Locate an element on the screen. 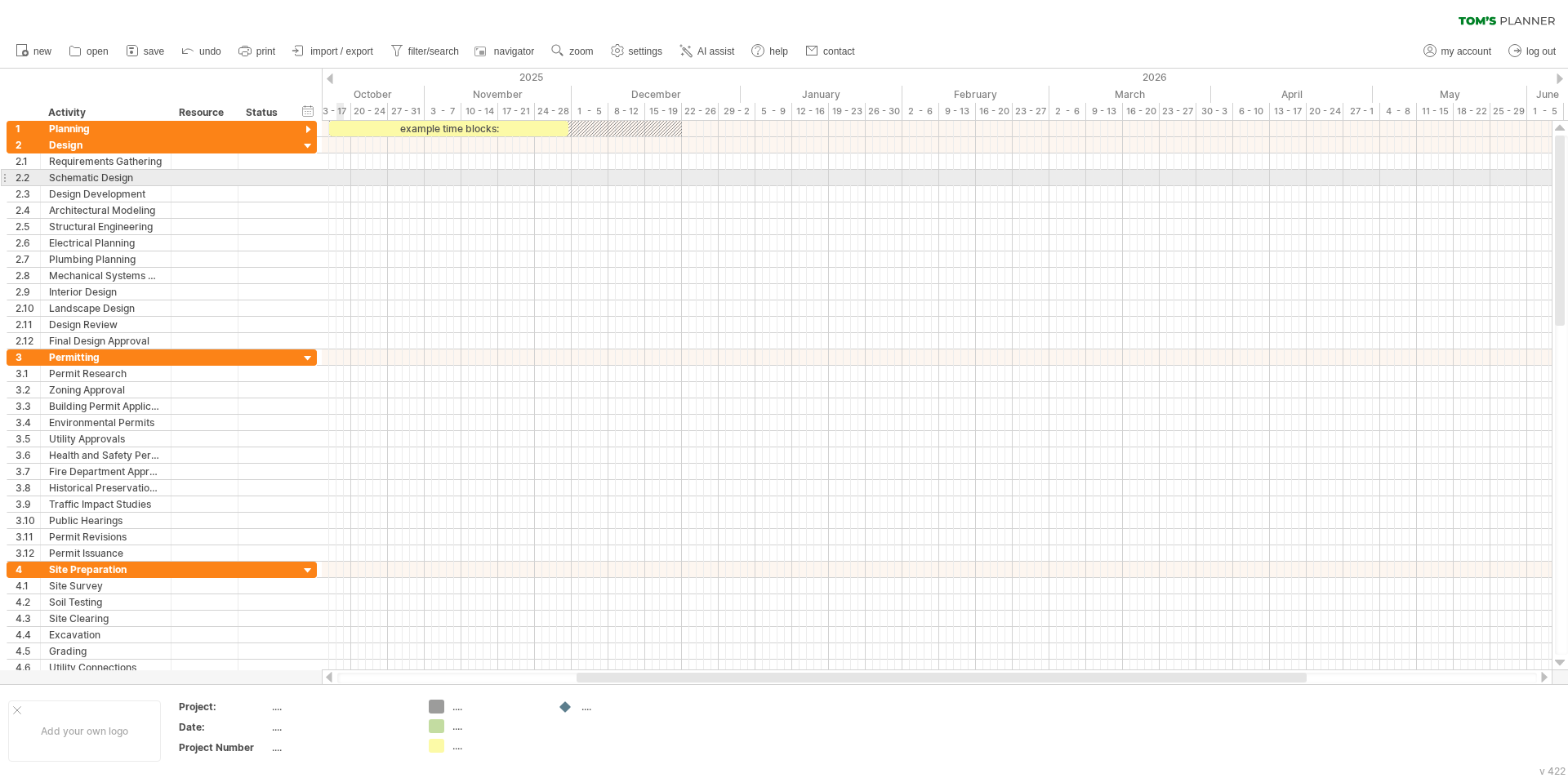  div: Zoning Approval is located at coordinates (105, 389).